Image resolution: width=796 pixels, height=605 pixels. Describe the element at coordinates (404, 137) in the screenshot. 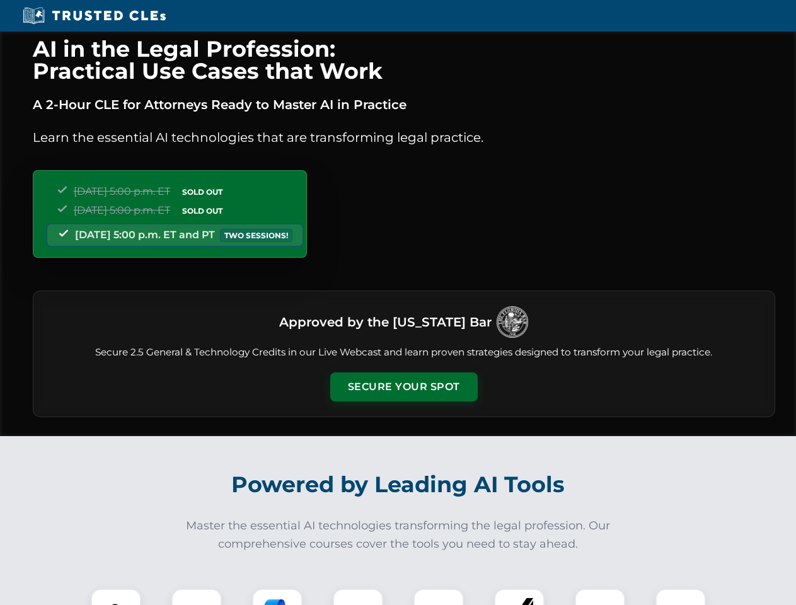

I see `p: Learn the essential AI technologies that are transforming legal practice.` at that location.